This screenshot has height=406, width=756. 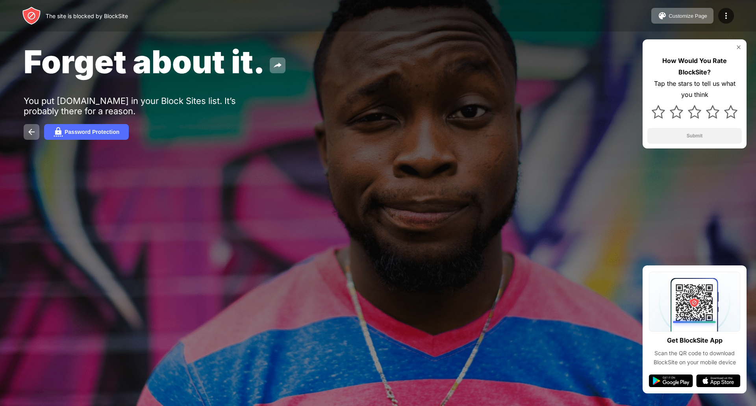 I want to click on div: The site is blocked by BlockSite, so click(x=87, y=16).